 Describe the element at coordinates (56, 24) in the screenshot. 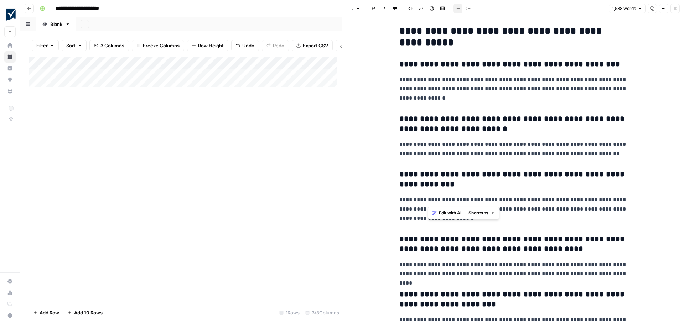

I see `div: Blank` at that location.